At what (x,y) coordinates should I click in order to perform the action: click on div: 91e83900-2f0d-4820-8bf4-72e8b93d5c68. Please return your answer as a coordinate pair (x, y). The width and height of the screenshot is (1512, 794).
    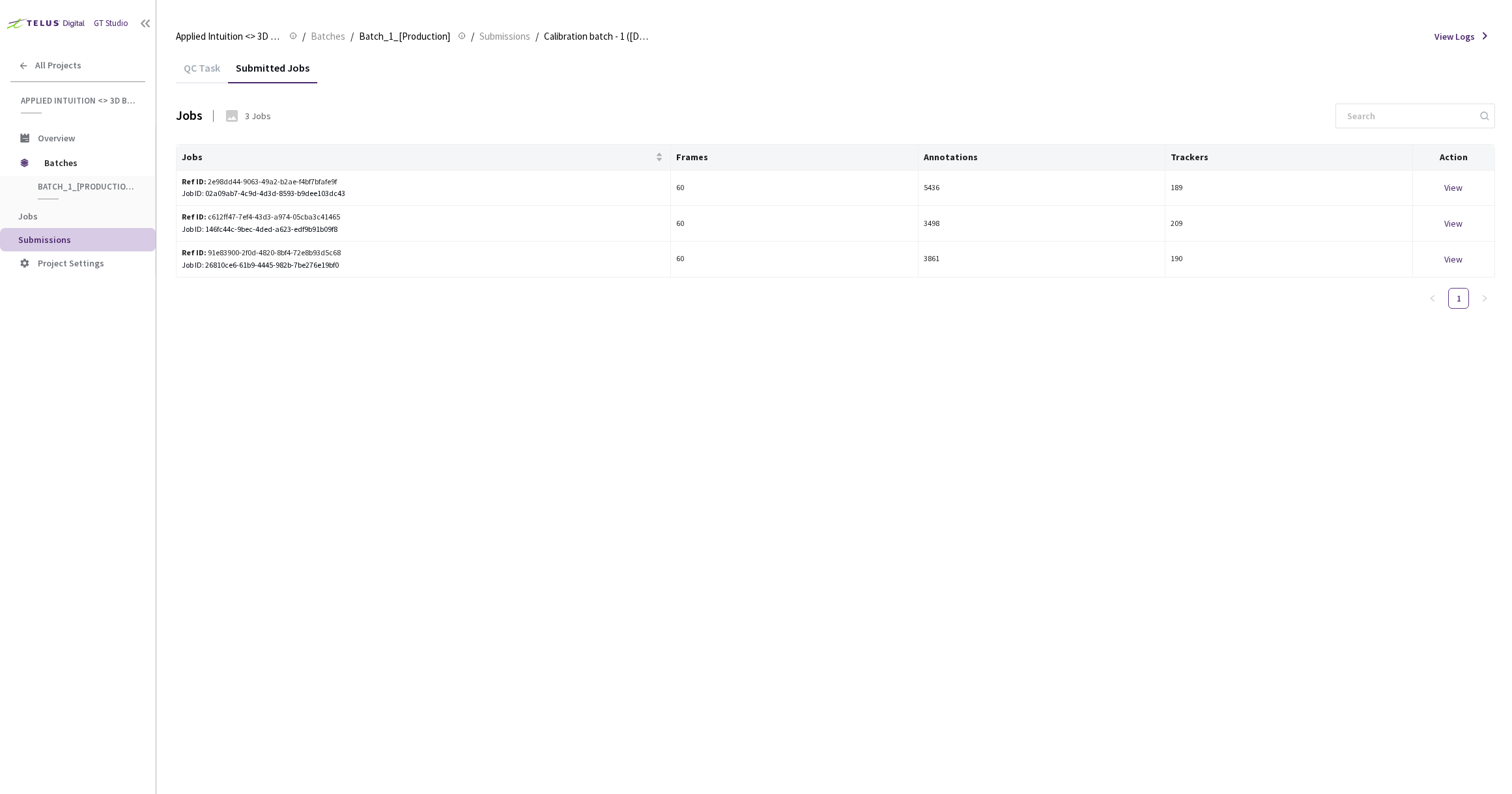
    Looking at the image, I should click on (294, 253).